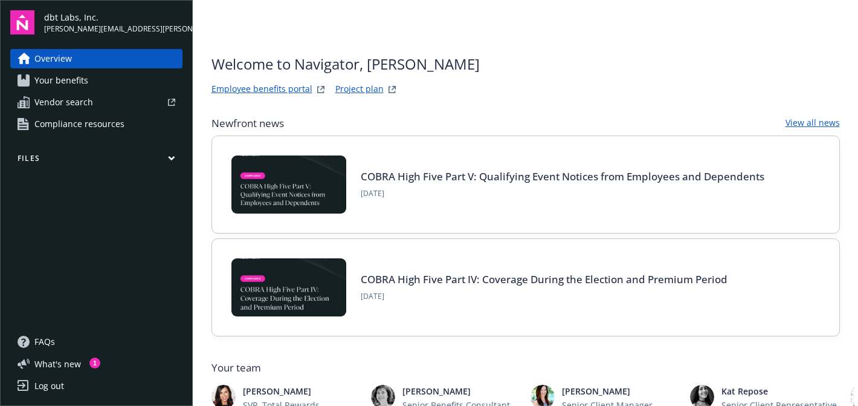 Image resolution: width=858 pixels, height=406 pixels. Describe the element at coordinates (262, 89) in the screenshot. I see `a: Employee benefits portal` at that location.